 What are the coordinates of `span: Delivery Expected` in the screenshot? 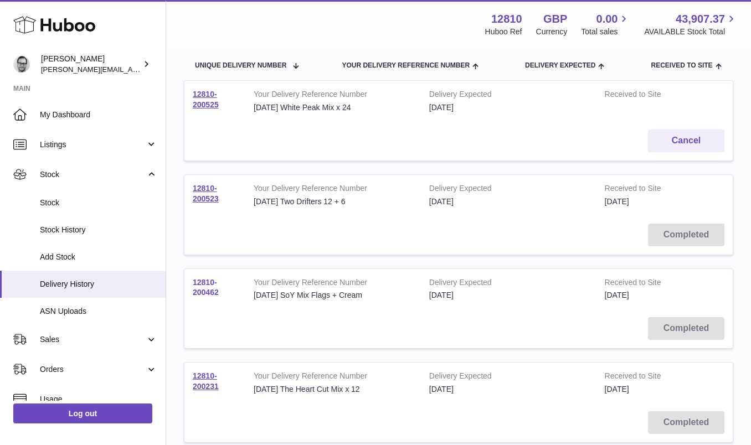 It's located at (560, 65).